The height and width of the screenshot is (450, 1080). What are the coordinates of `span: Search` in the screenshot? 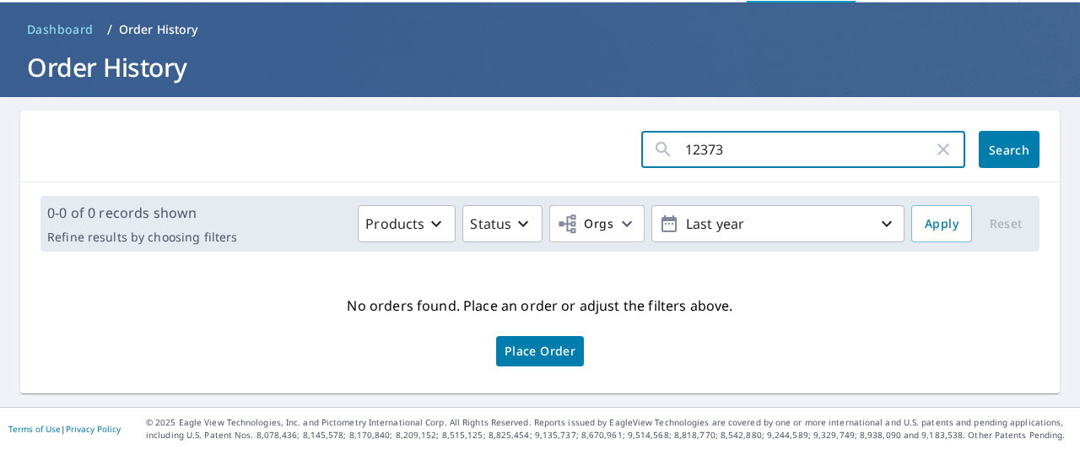 It's located at (1009, 149).